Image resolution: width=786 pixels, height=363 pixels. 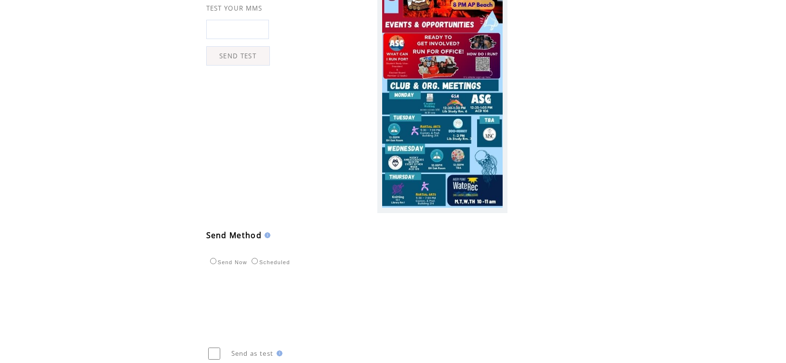 What do you see at coordinates (234, 235) in the screenshot?
I see `span: Send Method` at bounding box center [234, 235].